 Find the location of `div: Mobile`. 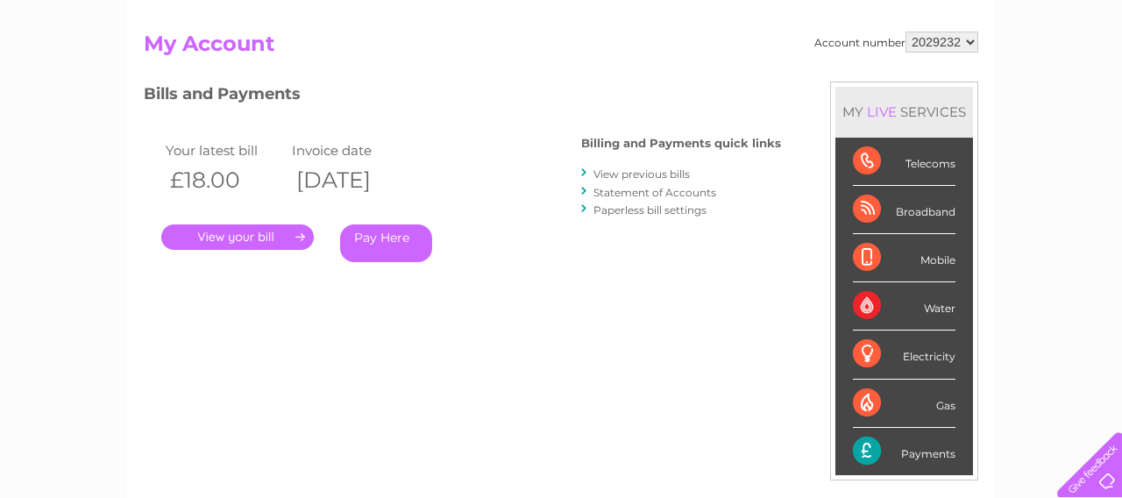

div: Mobile is located at coordinates (904, 258).